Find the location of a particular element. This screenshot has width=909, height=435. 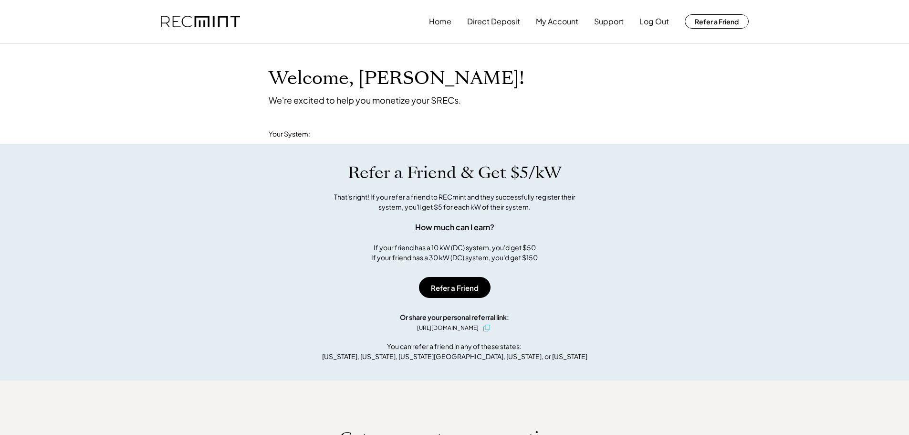

button: Log Out is located at coordinates (654, 21).